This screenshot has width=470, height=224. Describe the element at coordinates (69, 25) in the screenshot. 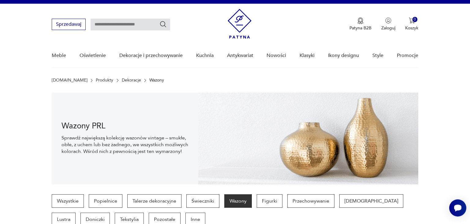

I see `a: Sprzedawaj` at that location.